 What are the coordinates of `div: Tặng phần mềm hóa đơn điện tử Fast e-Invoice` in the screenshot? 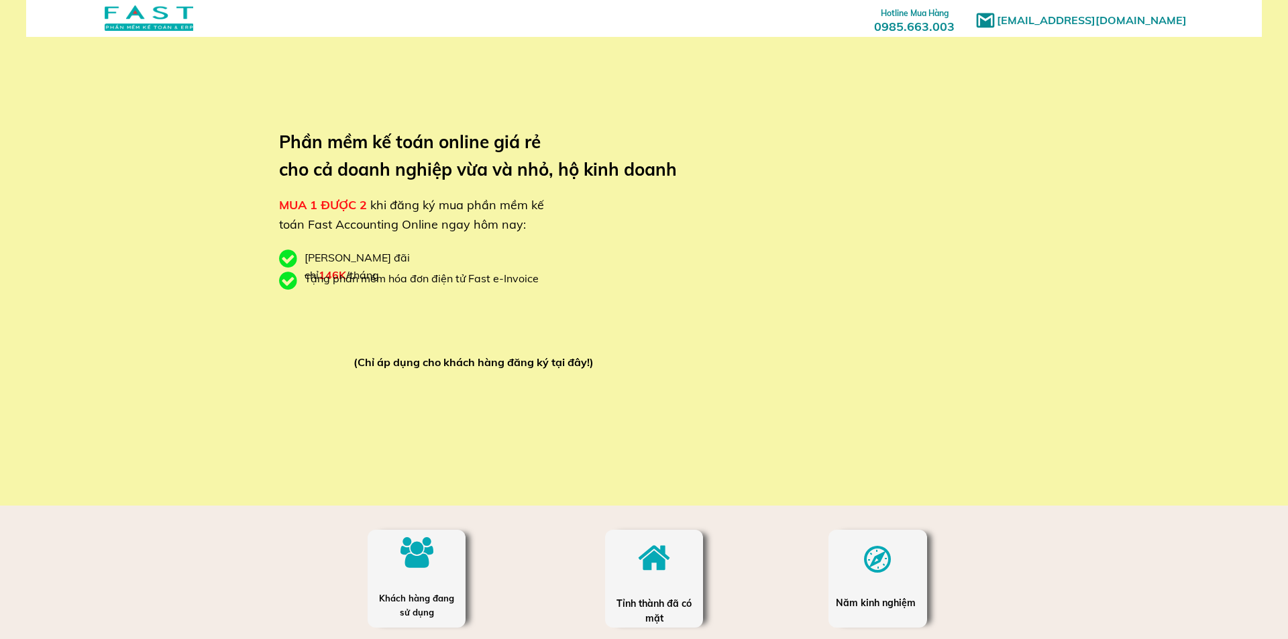 It's located at (426, 279).